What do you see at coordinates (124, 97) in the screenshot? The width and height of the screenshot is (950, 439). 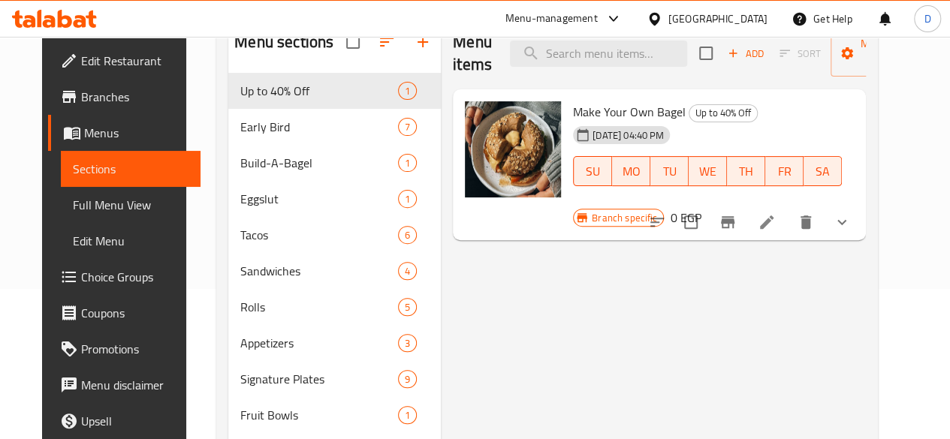 I see `a: Branches` at bounding box center [124, 97].